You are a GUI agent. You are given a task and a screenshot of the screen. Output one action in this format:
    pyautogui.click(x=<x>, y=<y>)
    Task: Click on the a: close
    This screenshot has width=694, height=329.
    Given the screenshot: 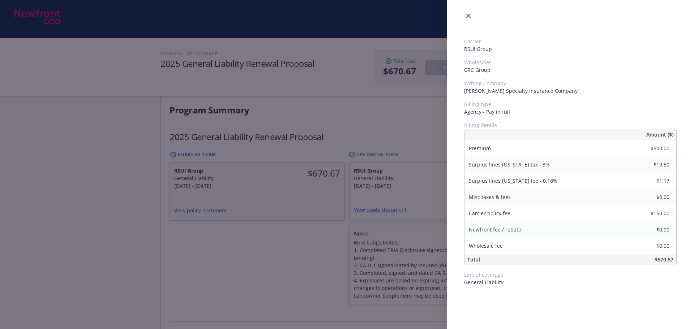 What is the action you would take?
    pyautogui.click(x=469, y=16)
    